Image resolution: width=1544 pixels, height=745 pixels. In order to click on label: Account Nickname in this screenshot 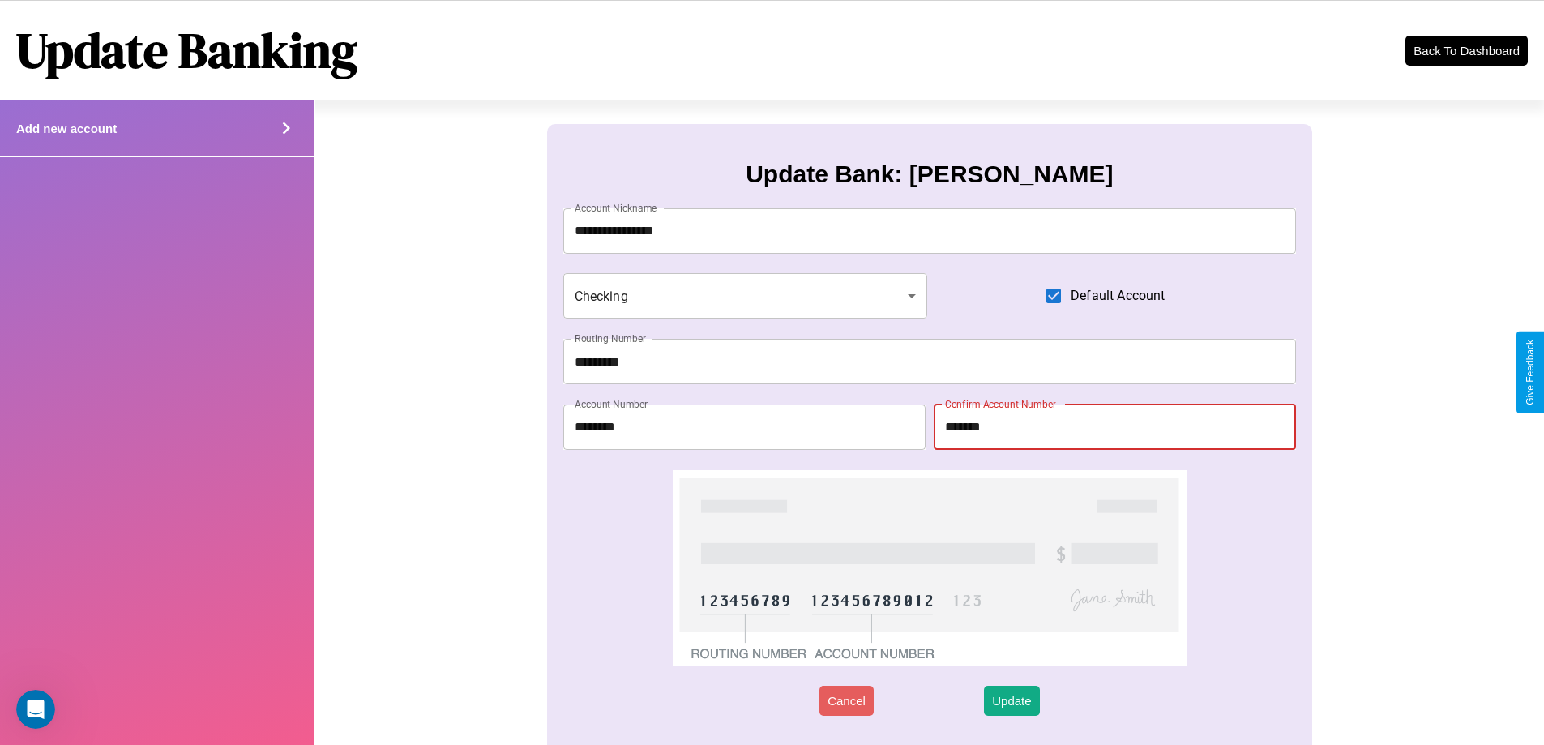, I will do `click(616, 208)`.